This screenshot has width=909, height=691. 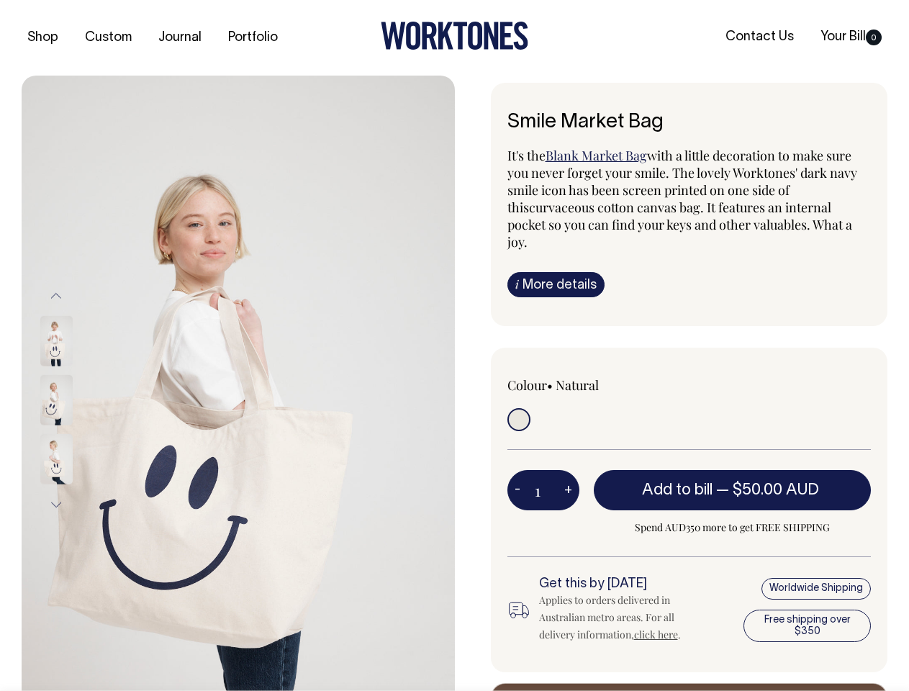 I want to click on a: Custom, so click(x=108, y=37).